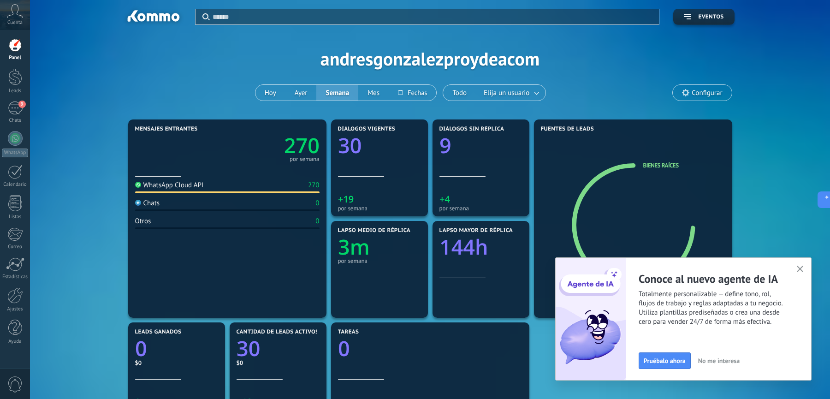  I want to click on div: 270, so click(314, 185).